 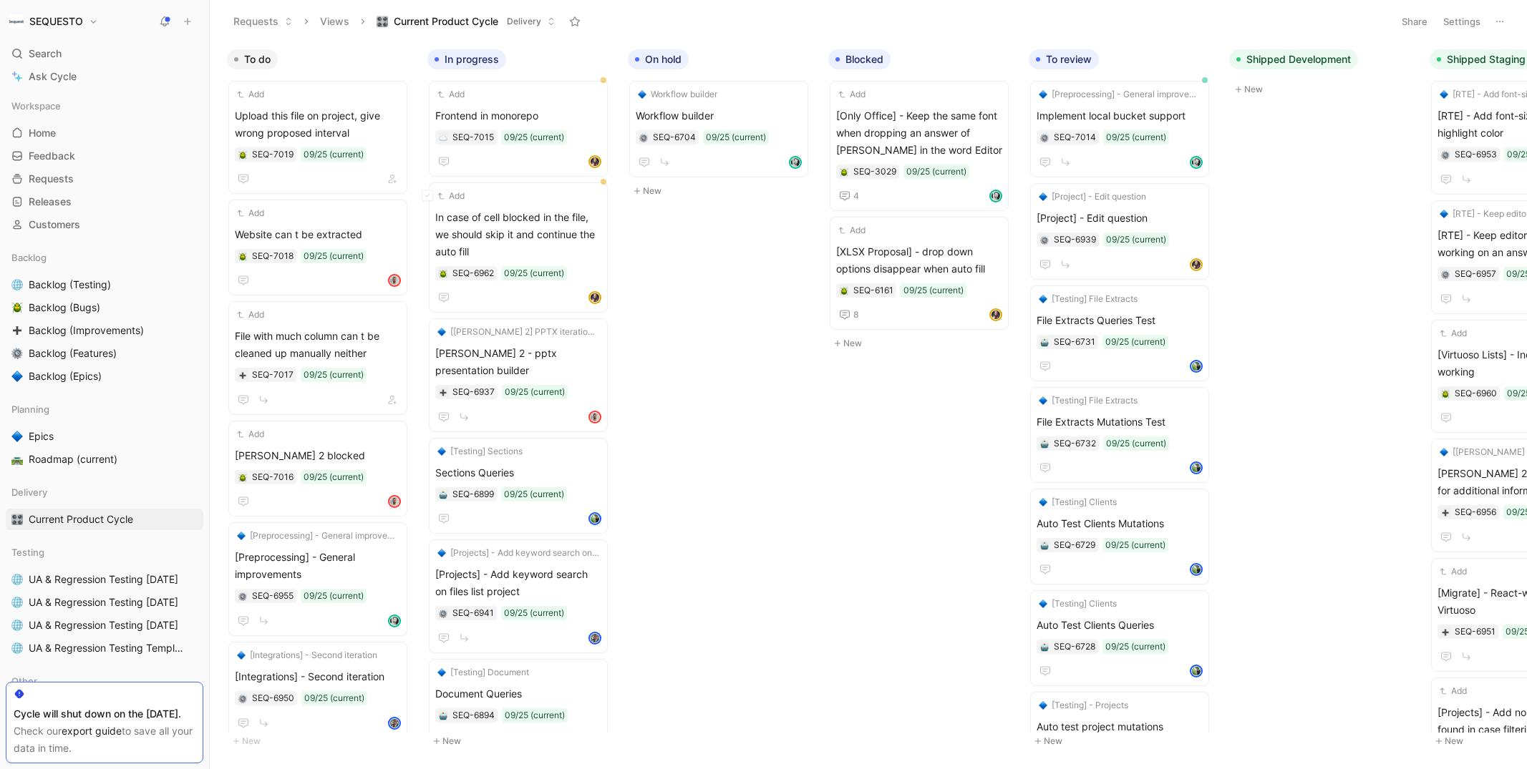 What do you see at coordinates (105, 202) in the screenshot?
I see `a: Releases` at bounding box center [105, 202].